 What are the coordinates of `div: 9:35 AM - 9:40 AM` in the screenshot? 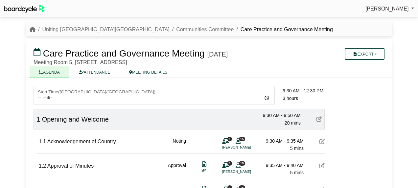 It's located at (281, 165).